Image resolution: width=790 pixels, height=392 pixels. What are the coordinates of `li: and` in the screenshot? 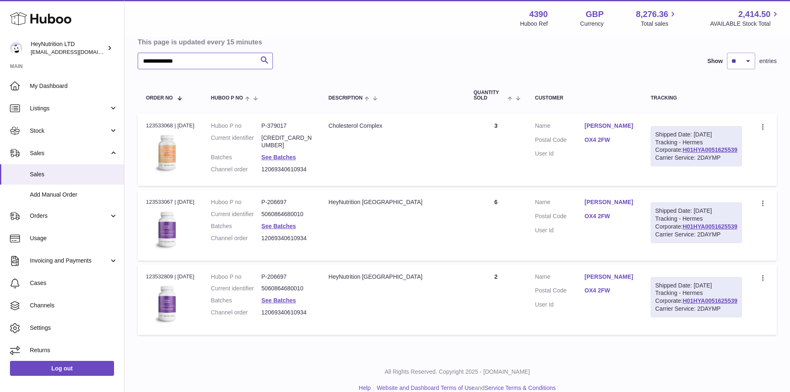 It's located at (465, 388).